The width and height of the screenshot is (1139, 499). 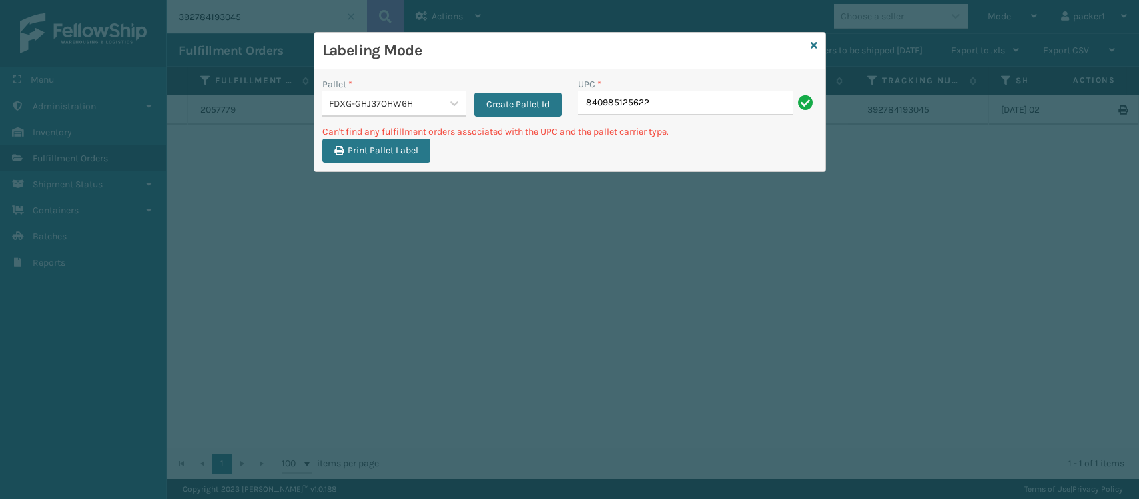 I want to click on label: UPC, so click(x=589, y=84).